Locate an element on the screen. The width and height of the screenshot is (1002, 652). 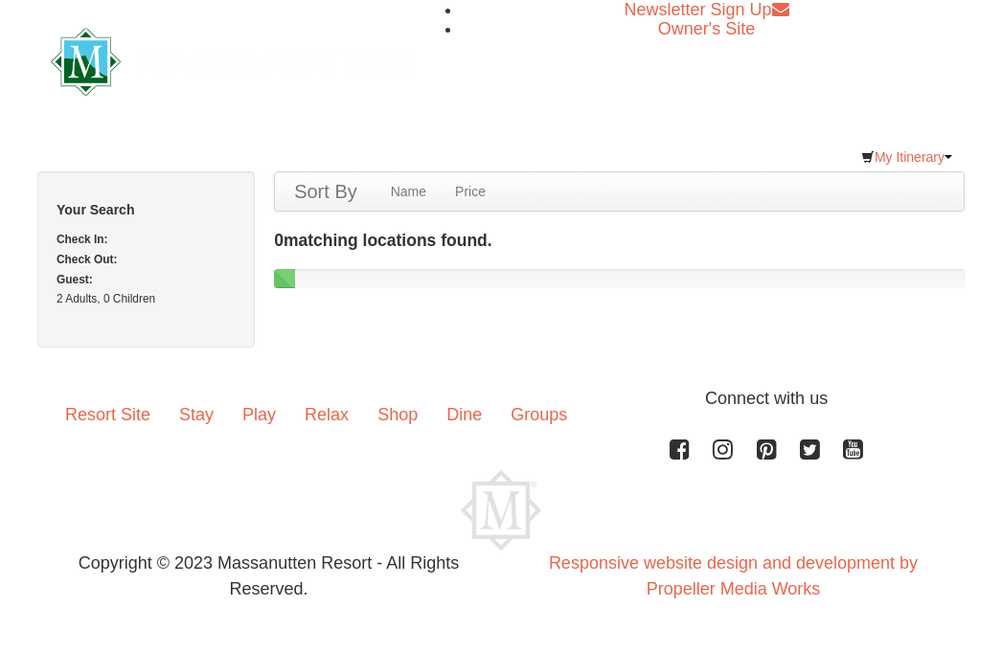
a: Name is located at coordinates (408, 192).